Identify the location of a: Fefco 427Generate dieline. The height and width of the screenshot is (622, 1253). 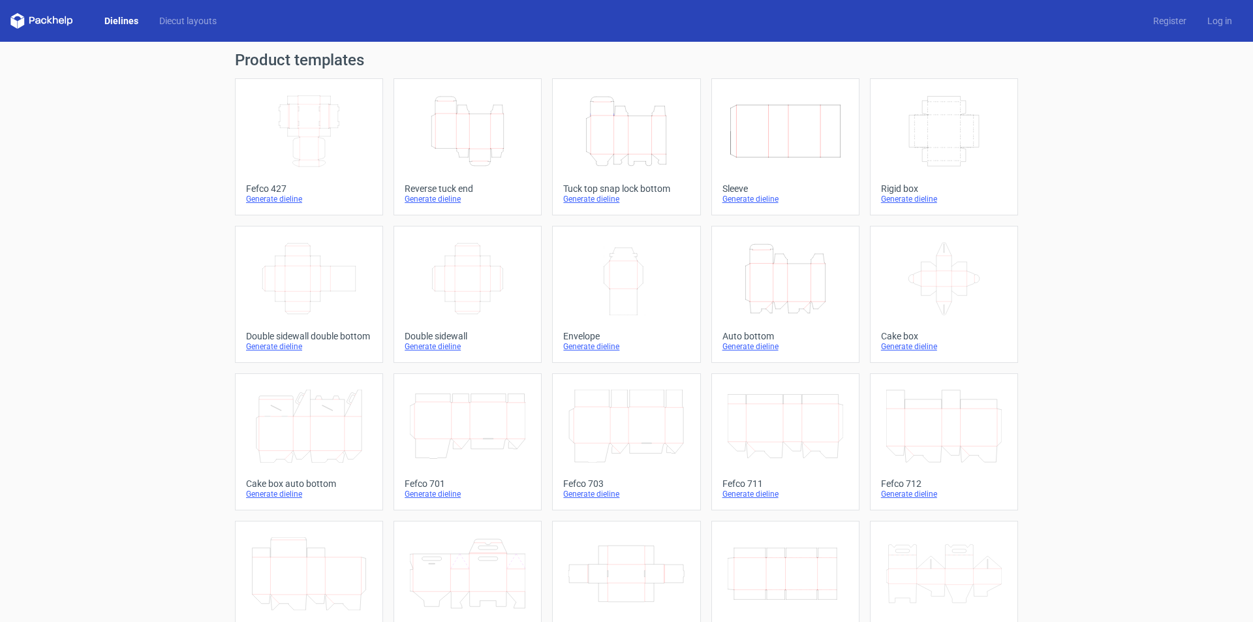
(309, 147).